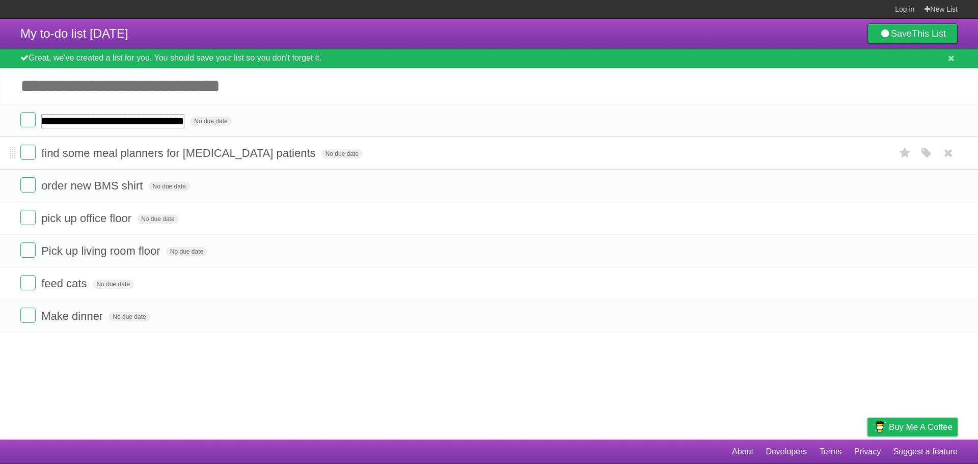  Describe the element at coordinates (905, 153) in the screenshot. I see `label: Star task` at that location.